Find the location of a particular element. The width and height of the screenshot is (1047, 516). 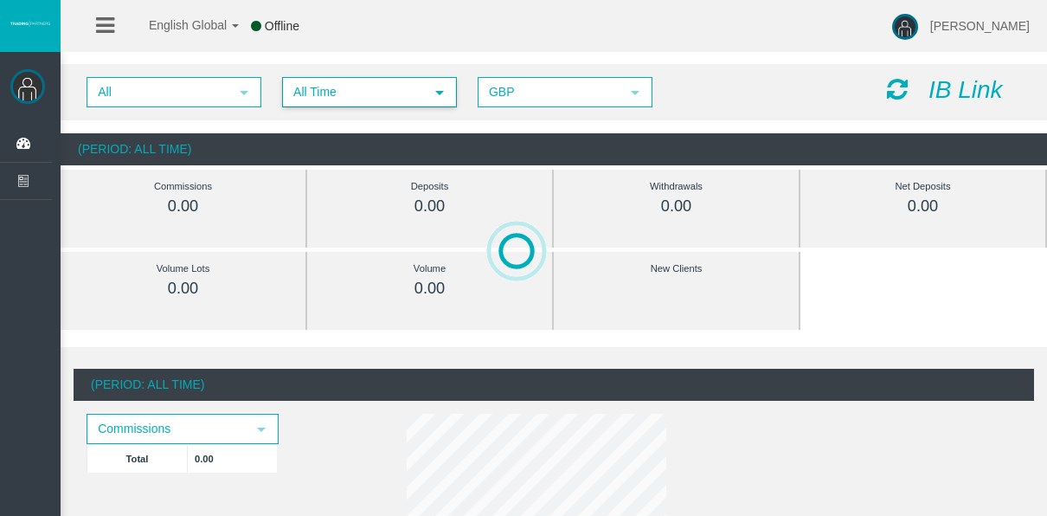

td: 0.00 is located at coordinates (233, 458).